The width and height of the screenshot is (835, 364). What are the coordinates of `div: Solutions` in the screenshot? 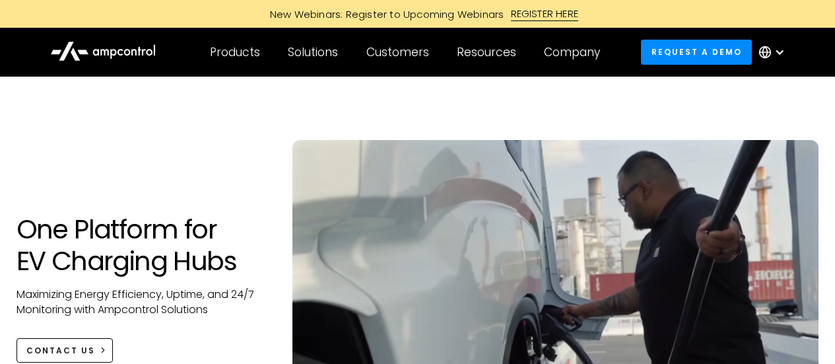 It's located at (313, 52).